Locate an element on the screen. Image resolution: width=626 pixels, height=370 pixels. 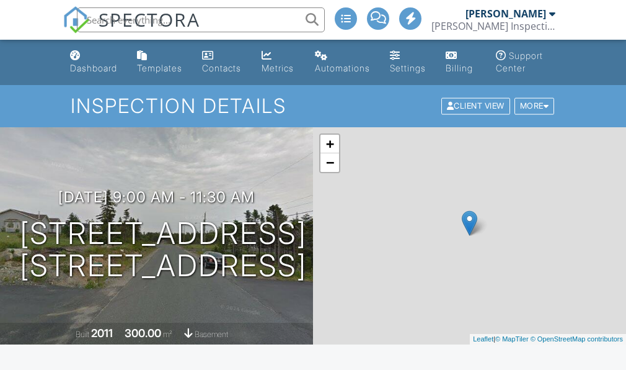
div: Dashboard is located at coordinates (94, 68).